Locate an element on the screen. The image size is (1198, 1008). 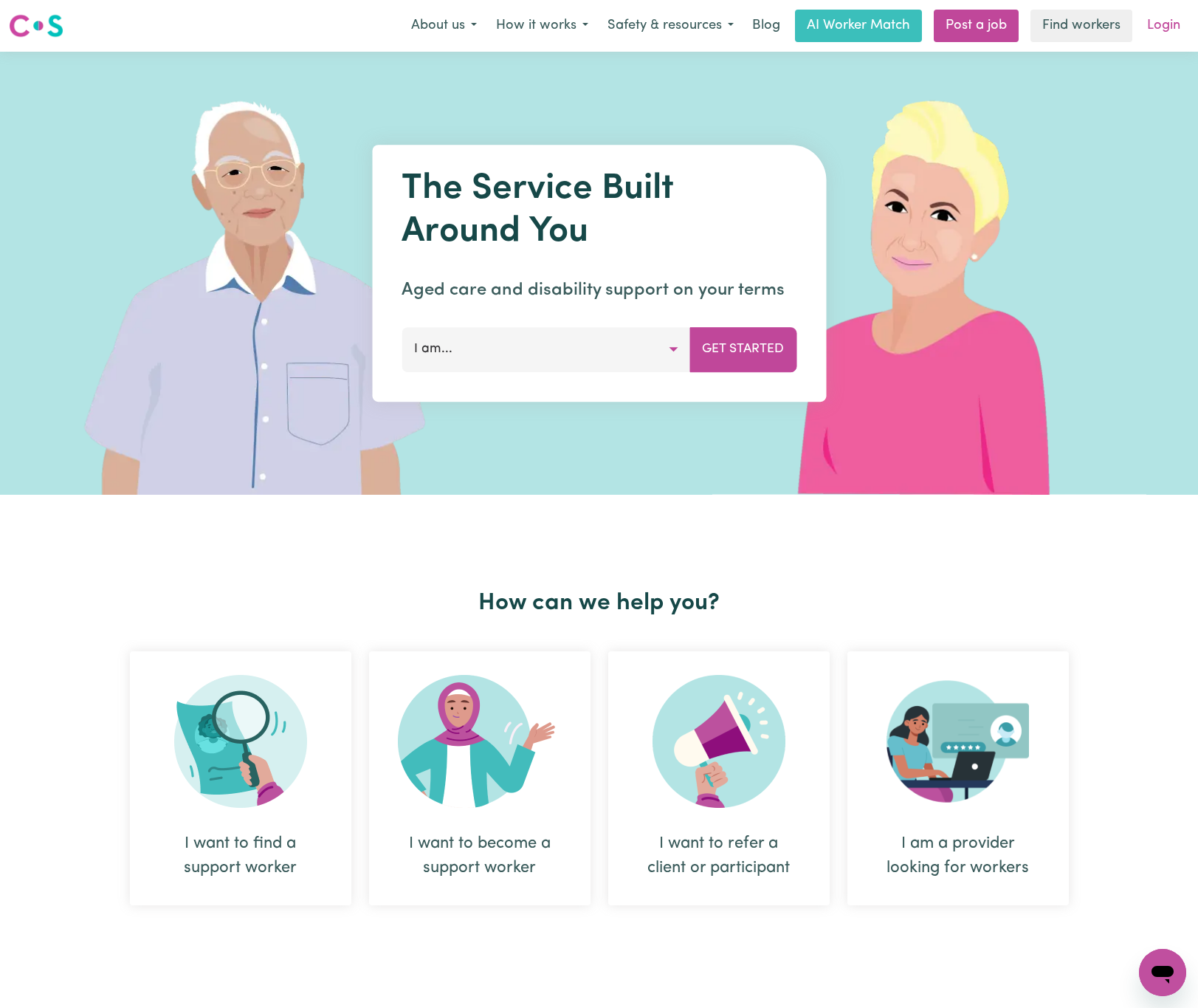
img: Provider is located at coordinates (959, 742).